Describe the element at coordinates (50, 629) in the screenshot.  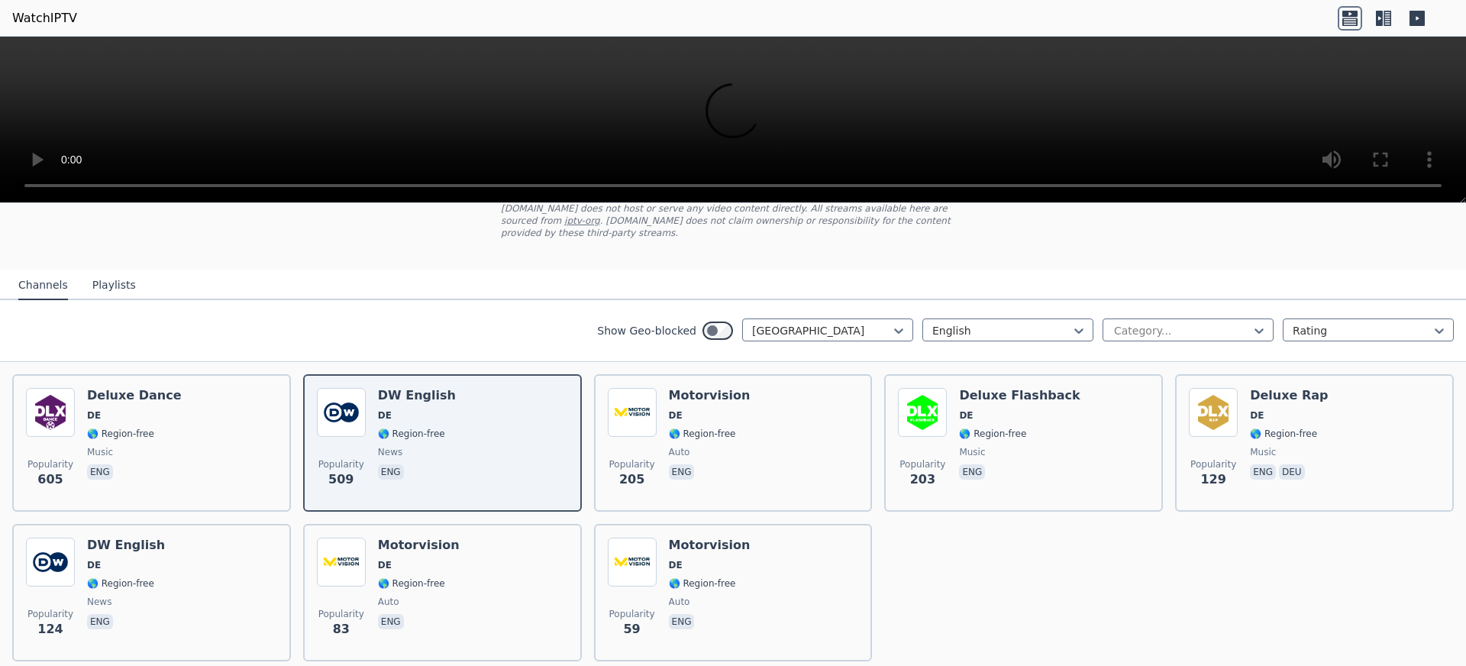
I see `span: 124` at that location.